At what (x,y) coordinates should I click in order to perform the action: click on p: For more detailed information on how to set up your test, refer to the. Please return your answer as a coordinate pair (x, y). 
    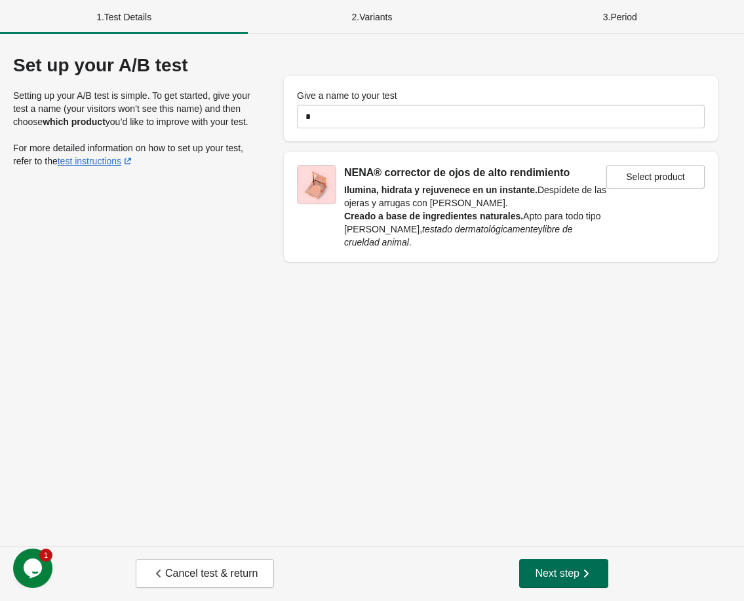
    Looking at the image, I should click on (135, 155).